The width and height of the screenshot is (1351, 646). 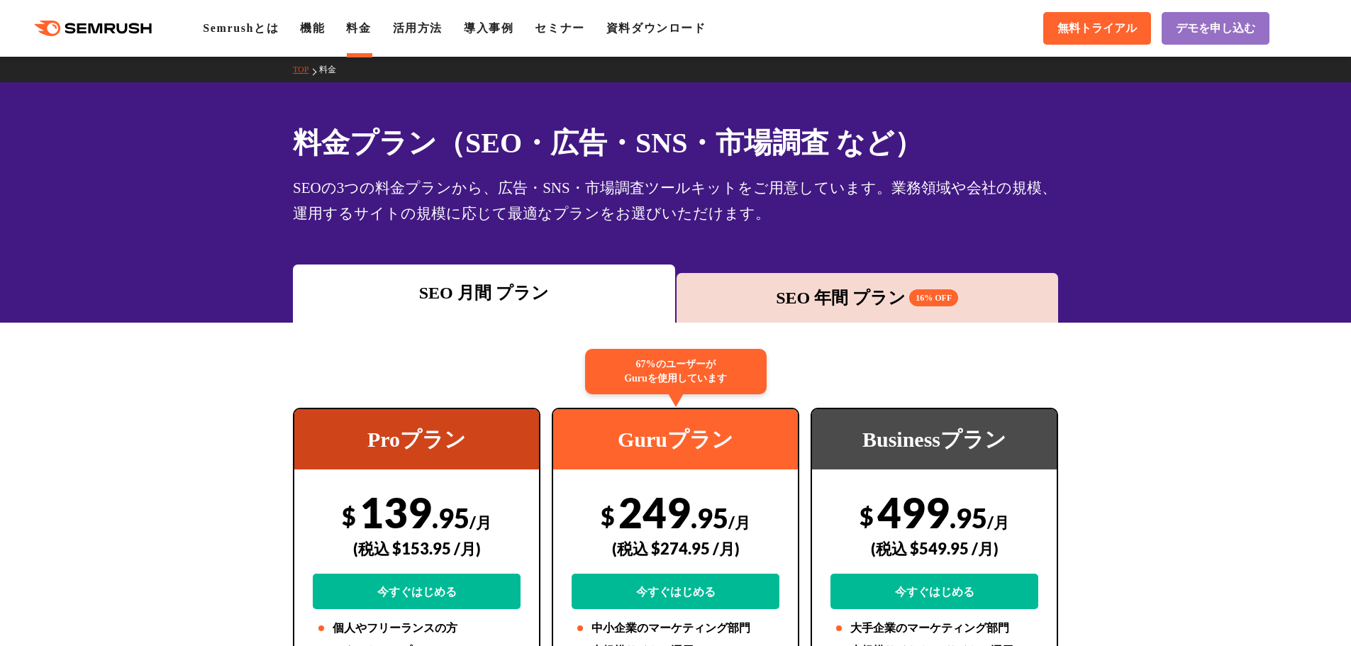 What do you see at coordinates (675, 548) in the screenshot?
I see `div: (税込 $274.95 /月)` at bounding box center [675, 548].